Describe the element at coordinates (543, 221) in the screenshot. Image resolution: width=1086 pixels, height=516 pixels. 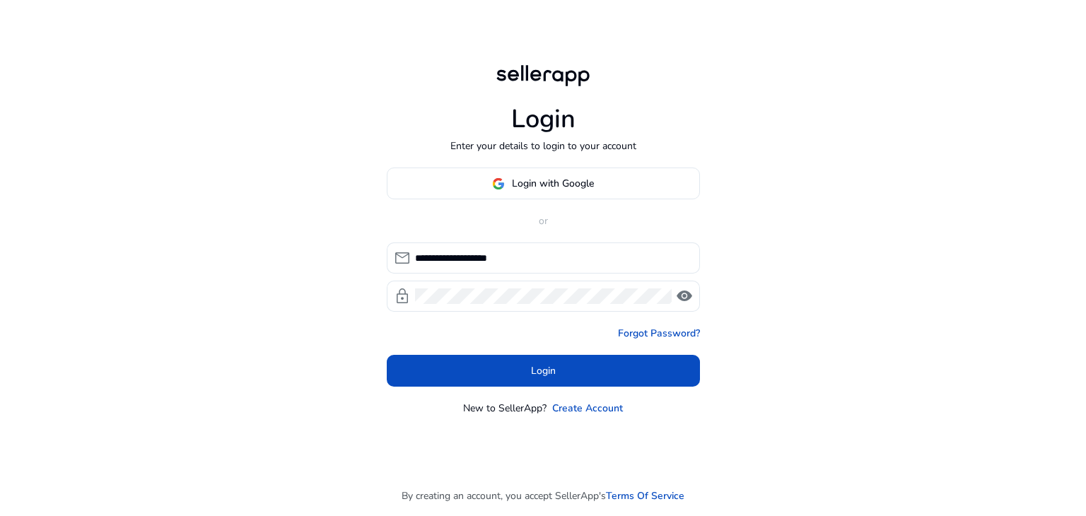
I see `p: or` at that location.